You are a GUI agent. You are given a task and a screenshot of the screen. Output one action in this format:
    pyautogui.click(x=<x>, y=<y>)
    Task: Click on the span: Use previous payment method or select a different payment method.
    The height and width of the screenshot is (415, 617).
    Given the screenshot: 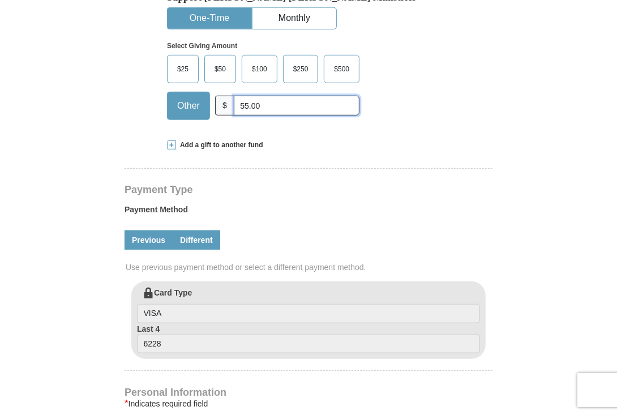 What is the action you would take?
    pyautogui.click(x=310, y=267)
    